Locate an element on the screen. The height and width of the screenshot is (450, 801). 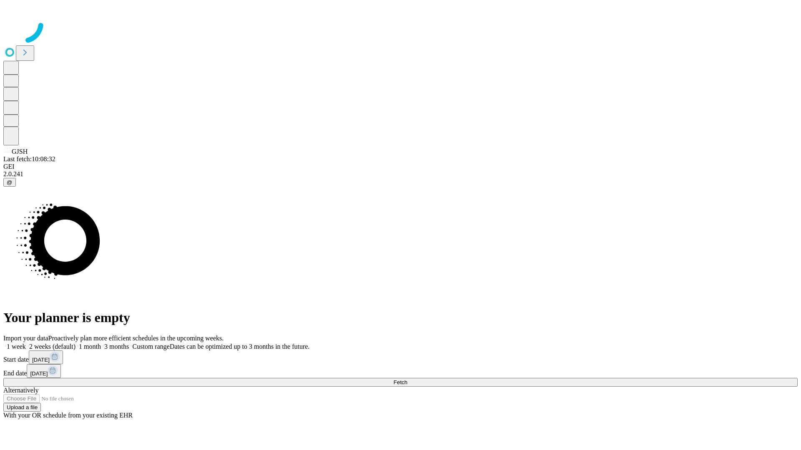
button: Fetch is located at coordinates (400, 382).